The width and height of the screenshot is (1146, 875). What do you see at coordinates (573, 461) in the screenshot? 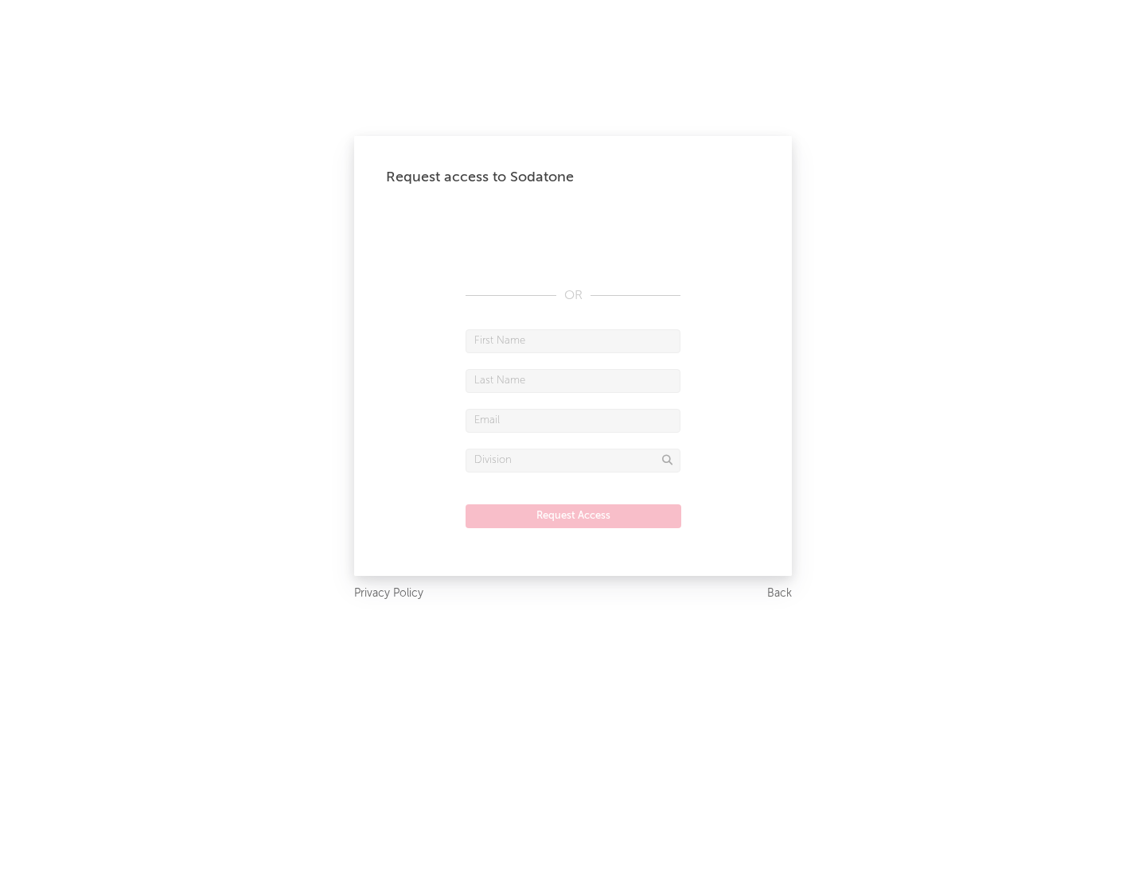
I see `input: Division` at bounding box center [573, 461].